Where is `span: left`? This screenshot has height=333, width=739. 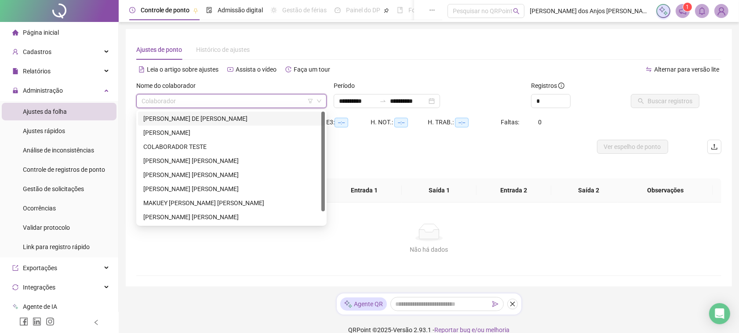
span: left is located at coordinates (96, 322).